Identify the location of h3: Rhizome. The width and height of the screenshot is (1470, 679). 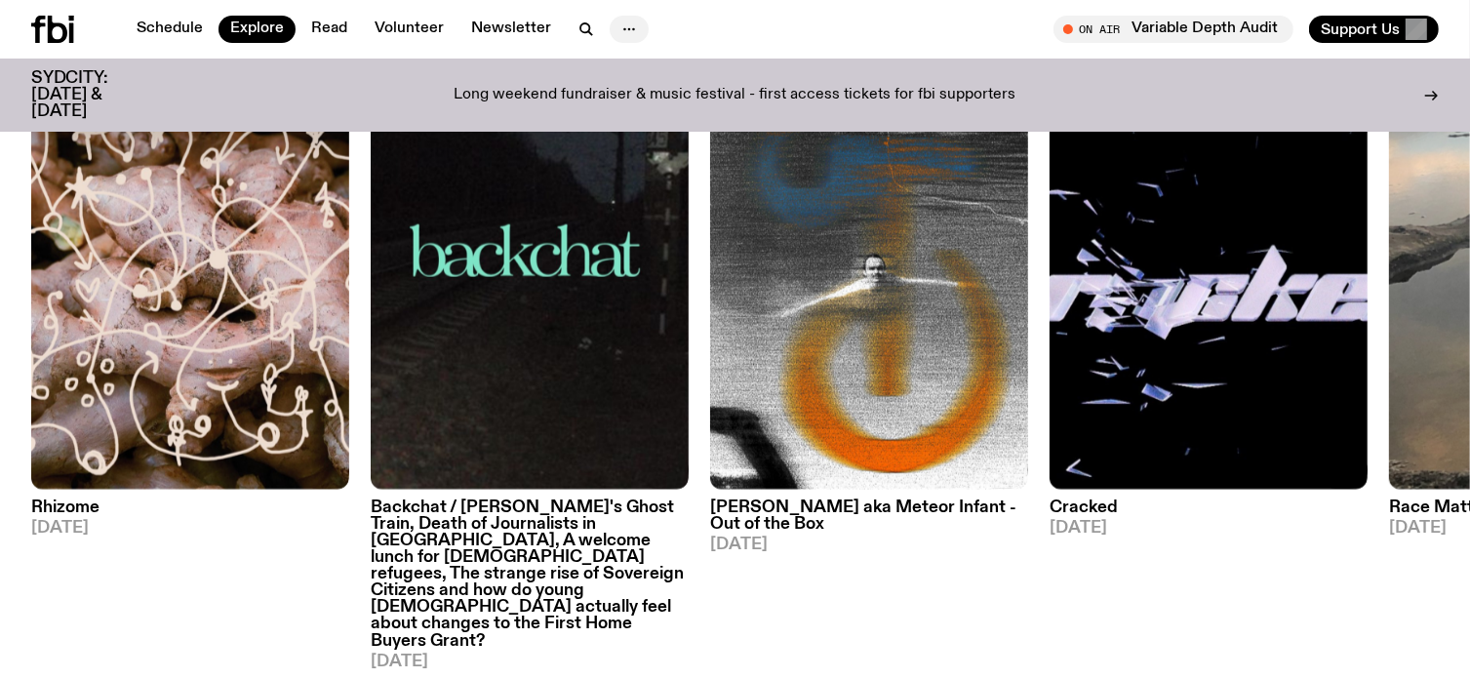
(190, 507).